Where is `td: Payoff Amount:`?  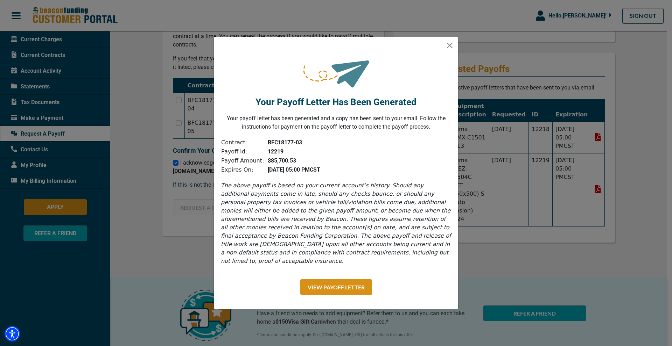
td: Payoff Amount: is located at coordinates (242, 161).